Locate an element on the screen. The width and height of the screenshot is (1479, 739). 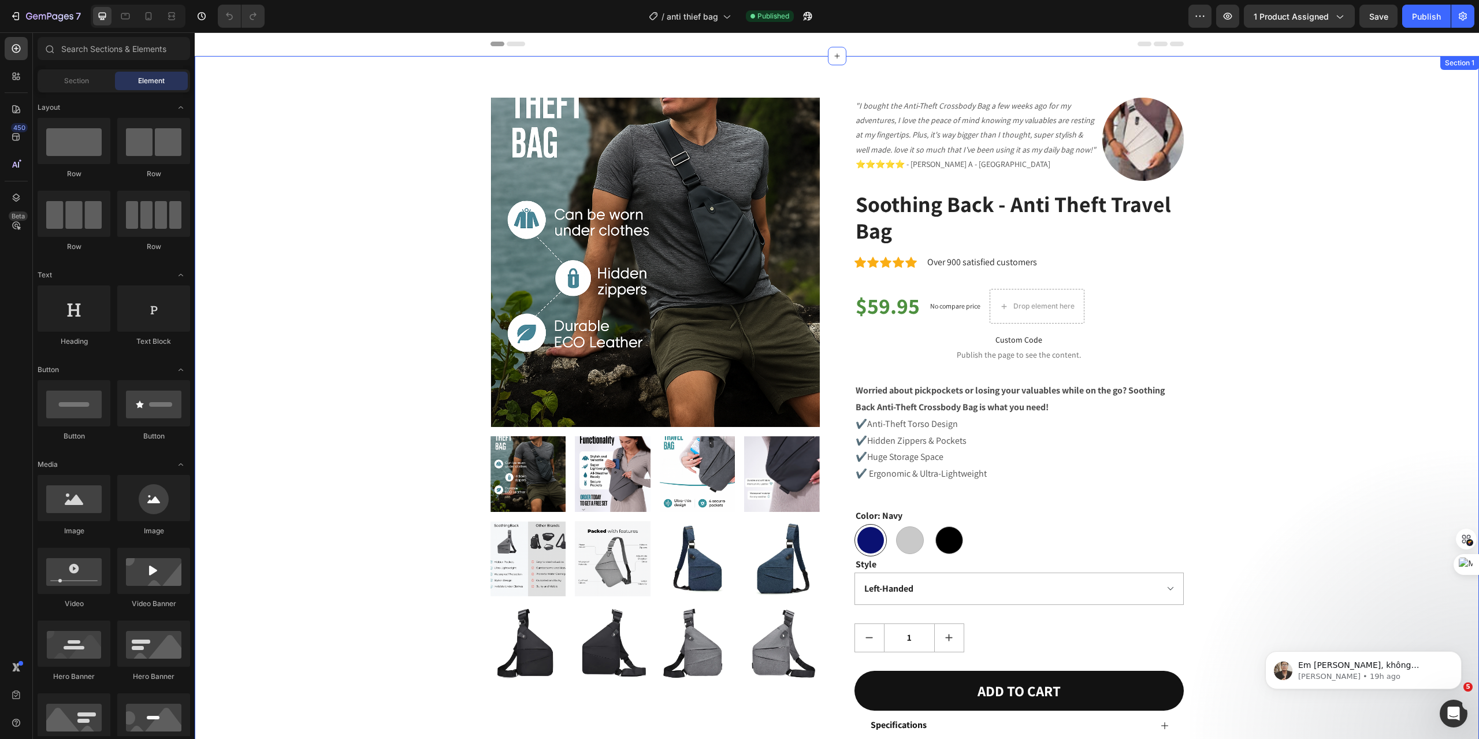
span: Save is located at coordinates (1378, 16).